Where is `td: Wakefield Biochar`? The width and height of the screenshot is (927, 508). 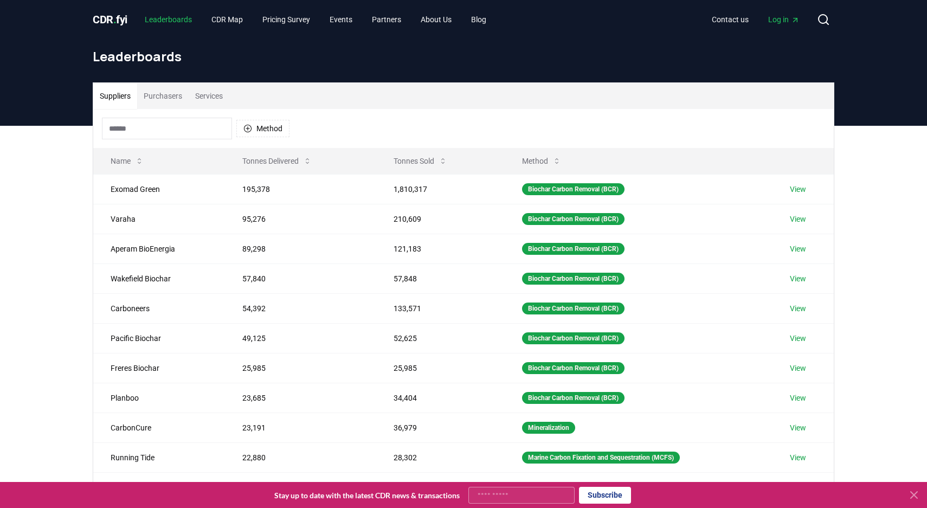
td: Wakefield Biochar is located at coordinates (159, 278).